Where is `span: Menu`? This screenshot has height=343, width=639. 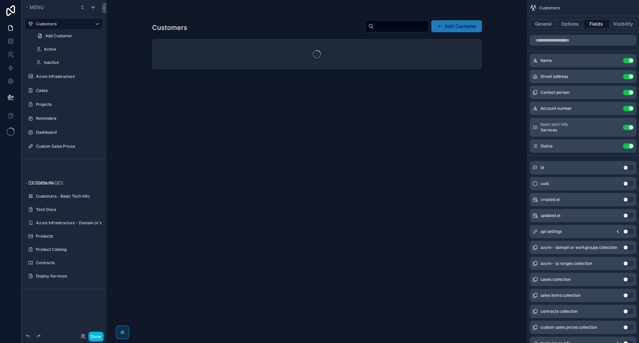 span: Menu is located at coordinates (37, 7).